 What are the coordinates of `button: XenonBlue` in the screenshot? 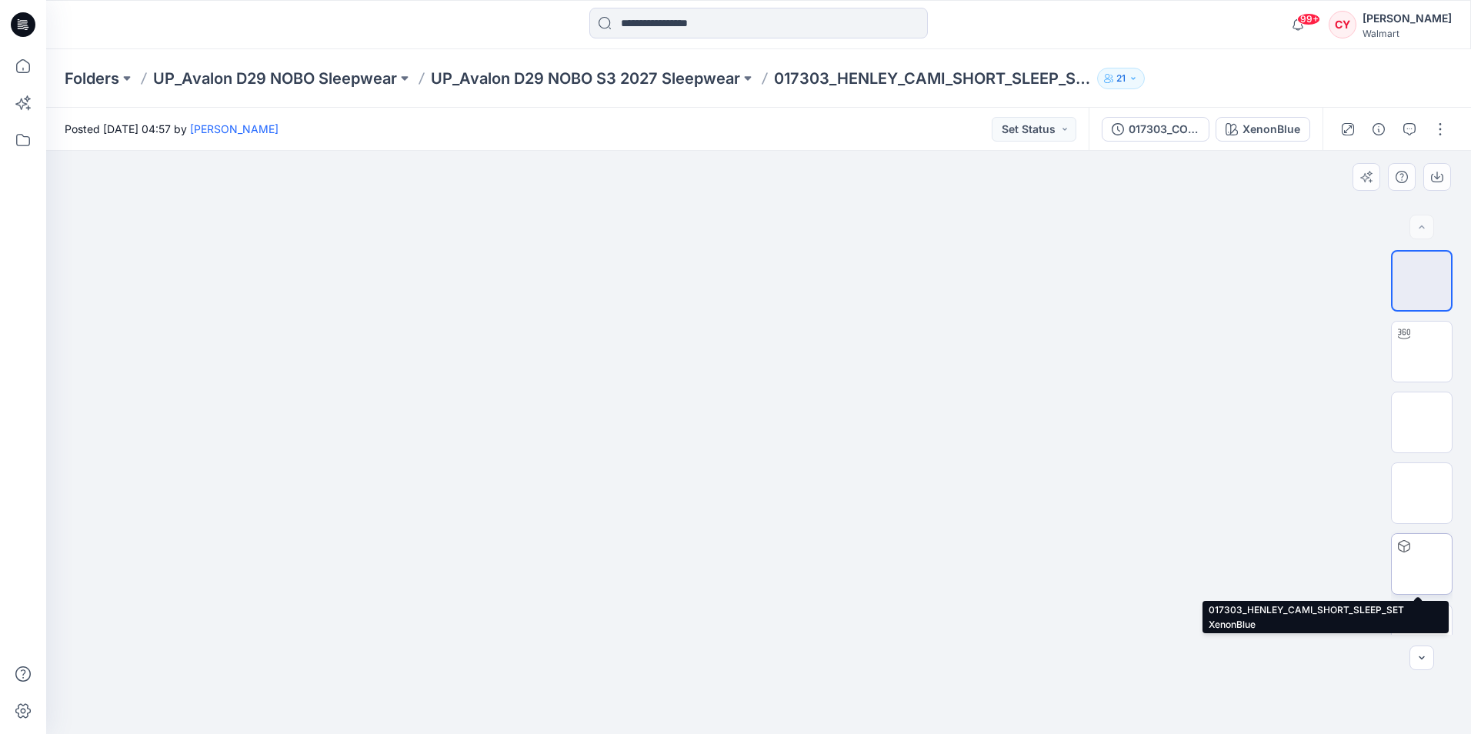 It's located at (1263, 129).